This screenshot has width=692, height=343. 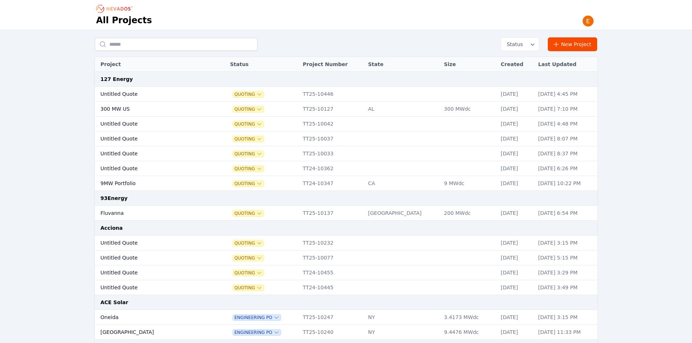 What do you see at coordinates (332, 124) in the screenshot?
I see `td: TT25-10042` at bounding box center [332, 124].